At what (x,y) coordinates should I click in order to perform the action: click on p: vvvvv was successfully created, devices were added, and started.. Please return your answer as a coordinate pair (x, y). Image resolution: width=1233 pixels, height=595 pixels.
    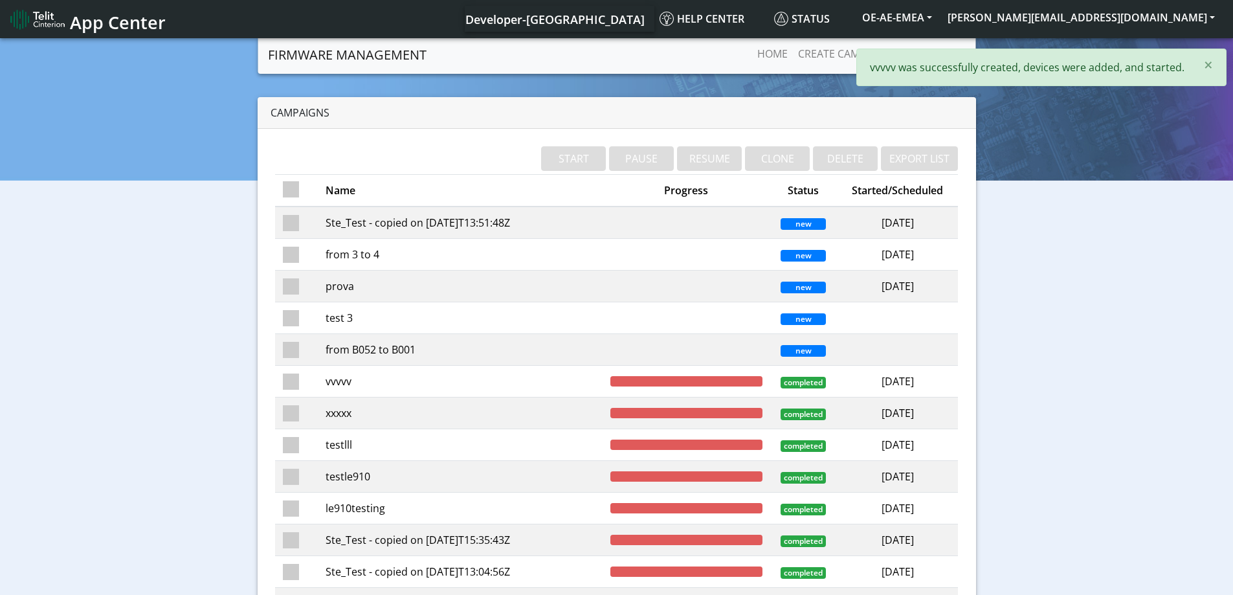
    Looking at the image, I should click on (1027, 67).